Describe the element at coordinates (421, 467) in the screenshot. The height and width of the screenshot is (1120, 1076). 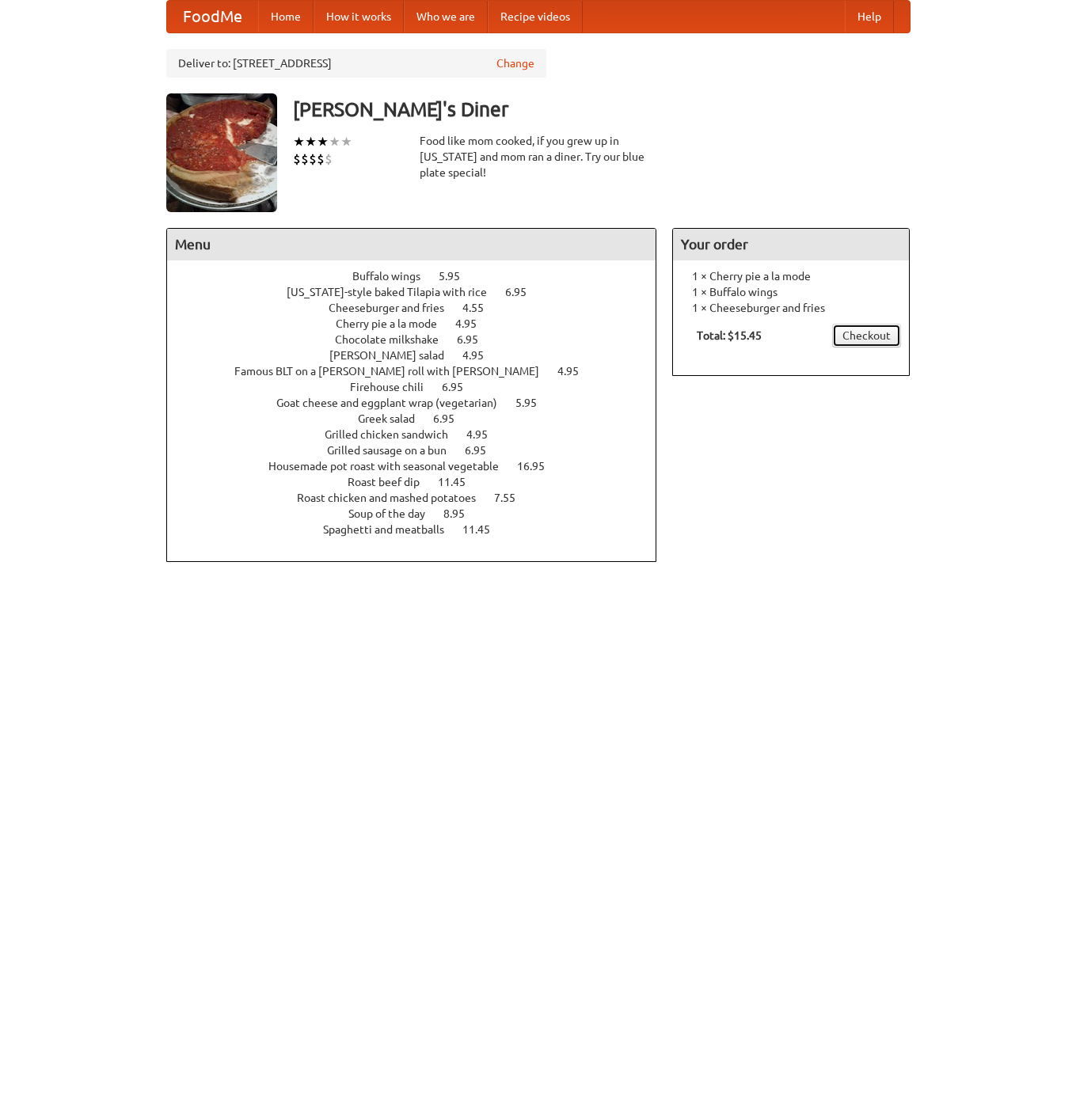
I see `a: Housemade pot roast with seasonal vegetable 16.95` at that location.